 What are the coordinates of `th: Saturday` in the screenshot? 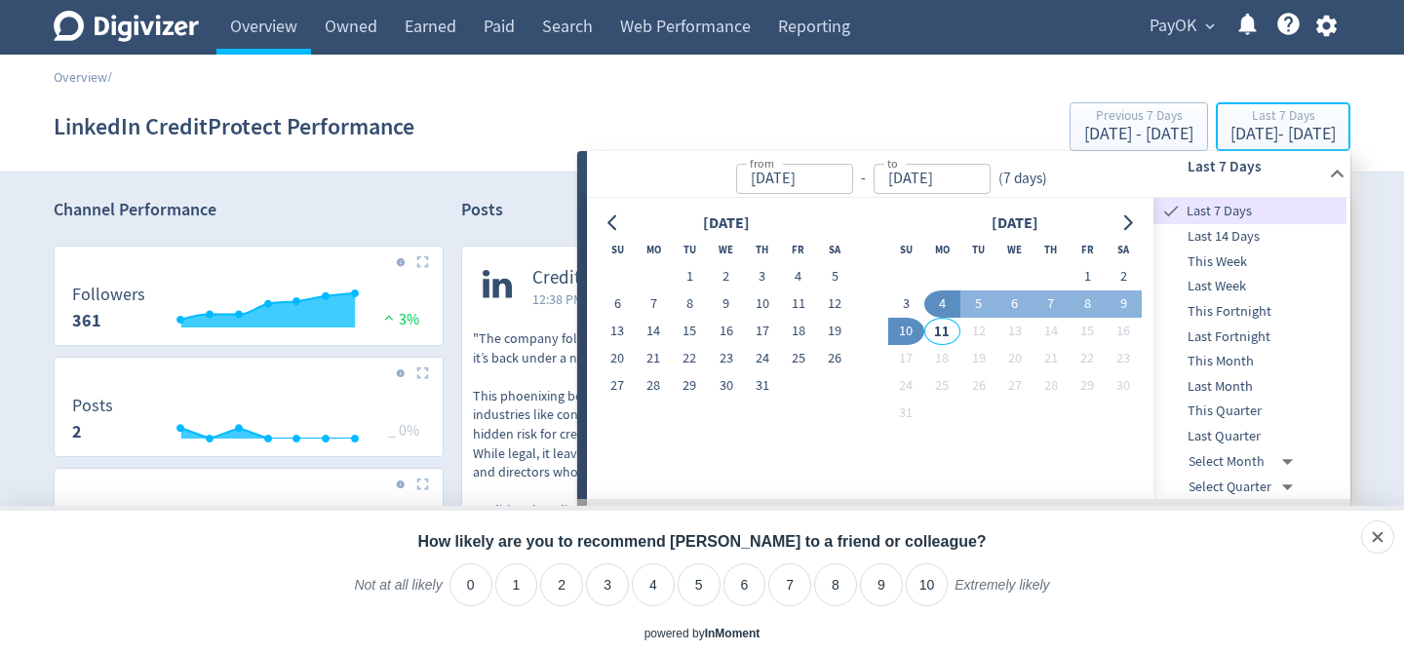 It's located at (835, 250).